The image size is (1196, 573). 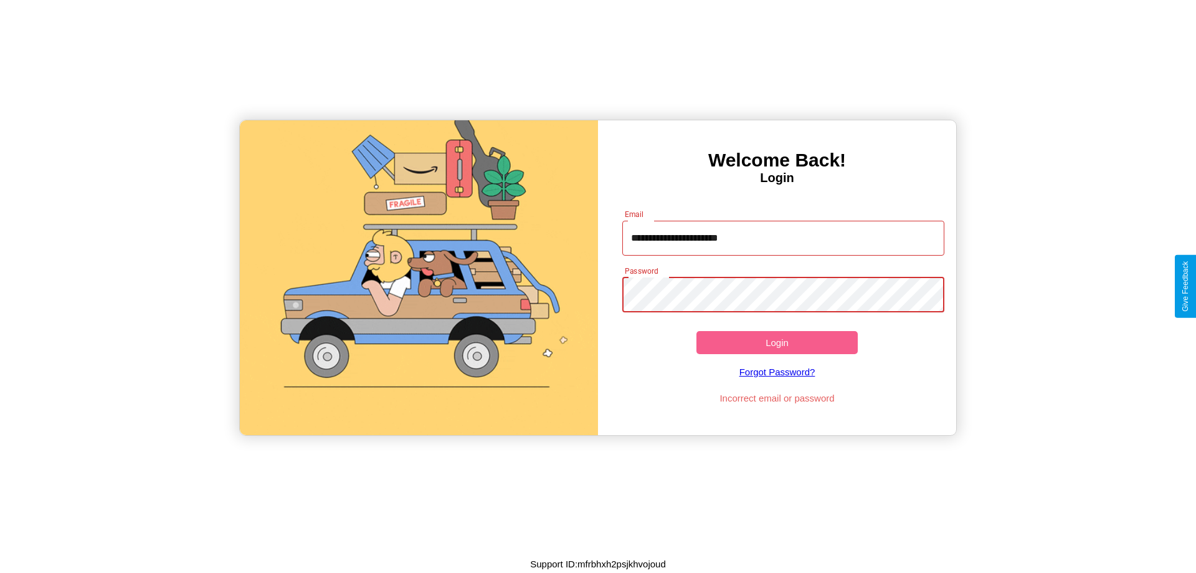 I want to click on div: Give Feedback, so click(x=1186, y=286).